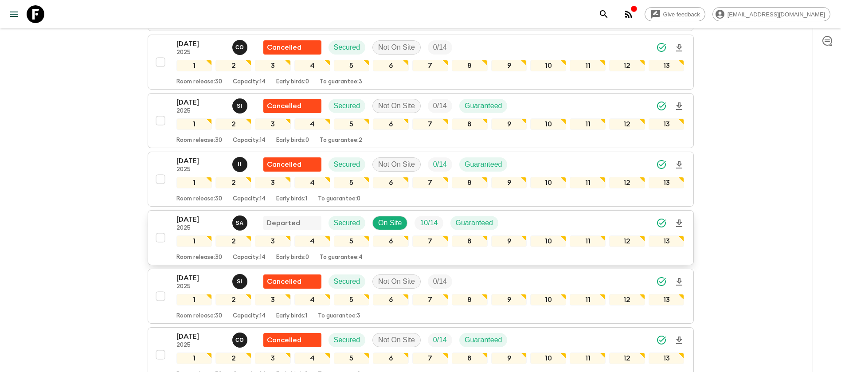 This screenshot has height=372, width=841. What do you see at coordinates (194, 183) in the screenshot?
I see `div: 1` at bounding box center [194, 183].